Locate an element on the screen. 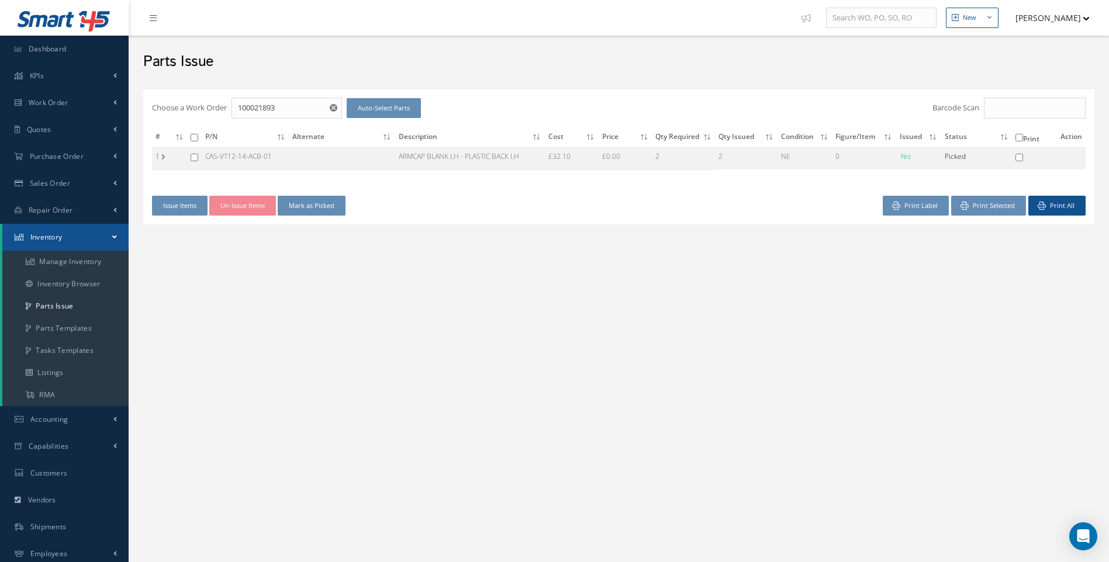 Image resolution: width=1109 pixels, height=562 pixels. th: Print is located at coordinates (1034, 138).